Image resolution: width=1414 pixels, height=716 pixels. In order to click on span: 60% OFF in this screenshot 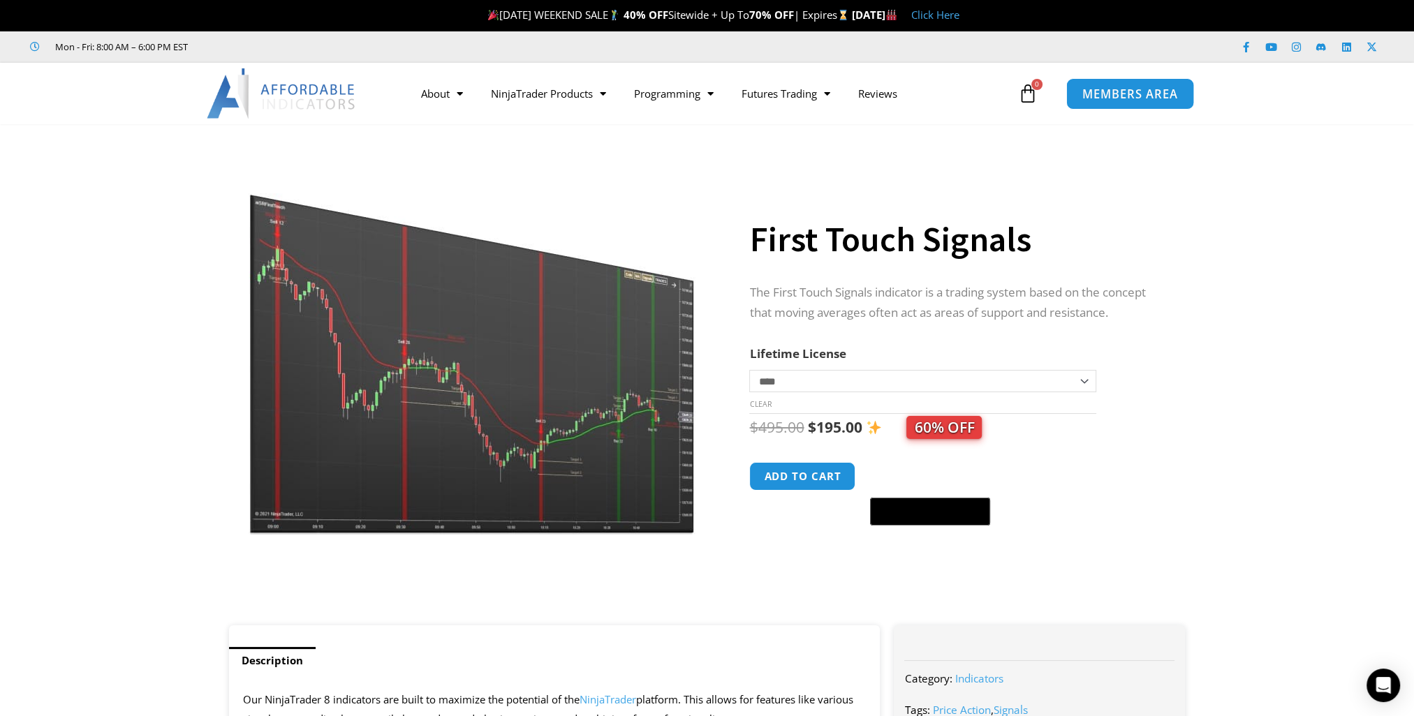, I will do `click(944, 427)`.